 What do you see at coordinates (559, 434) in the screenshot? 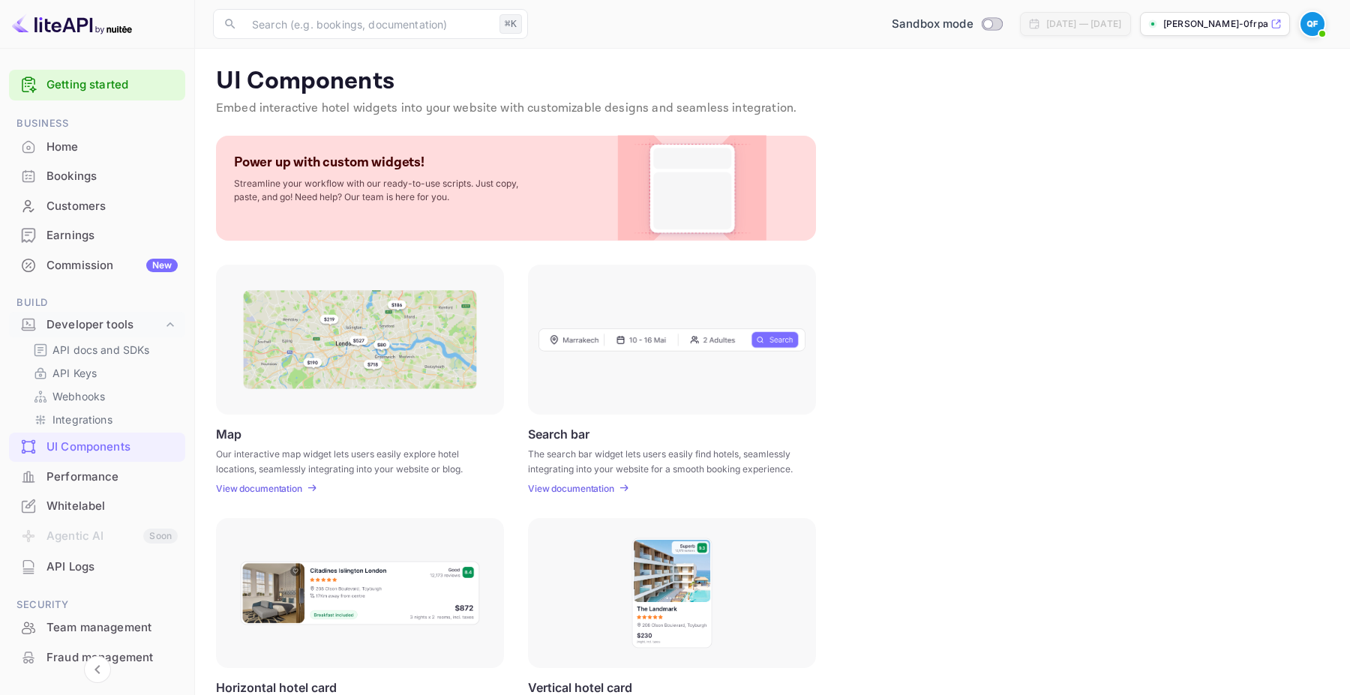
I see `p: Search bar` at bounding box center [559, 434].